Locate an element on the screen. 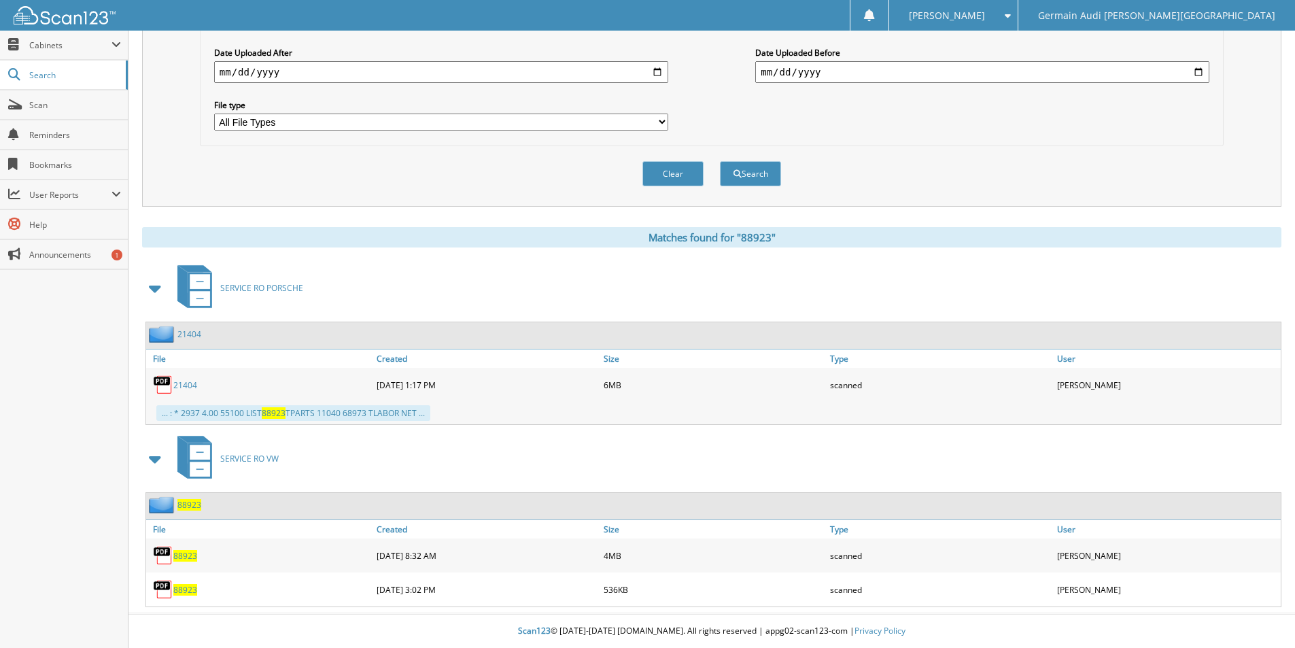  div: 4MB is located at coordinates (714, 555).